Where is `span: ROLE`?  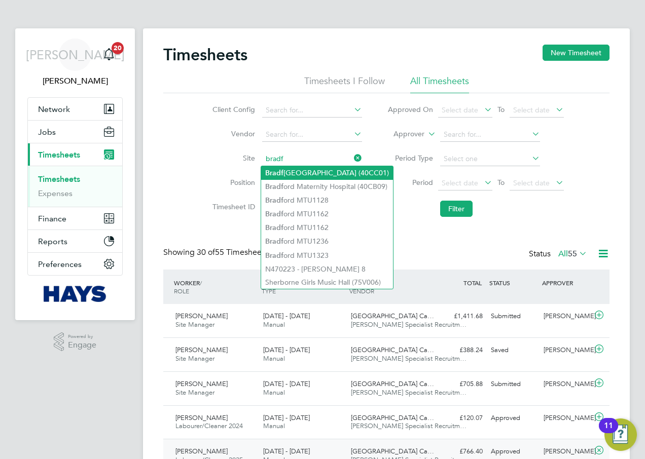 span: ROLE is located at coordinates (181, 291).